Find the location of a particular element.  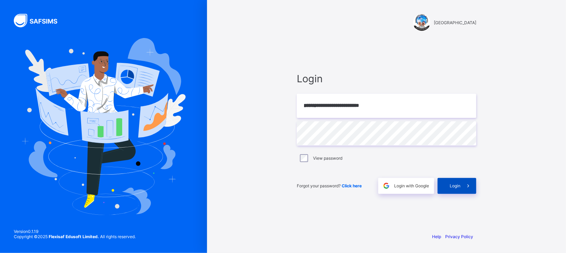

strong: Flexisaf Edusoft Limited. is located at coordinates (74, 236).